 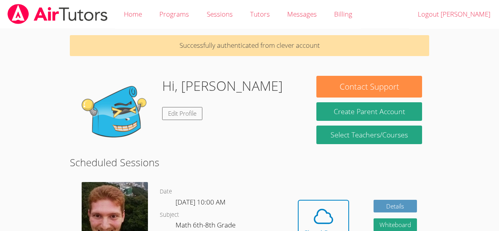 I want to click on a: Edit Profile, so click(x=182, y=113).